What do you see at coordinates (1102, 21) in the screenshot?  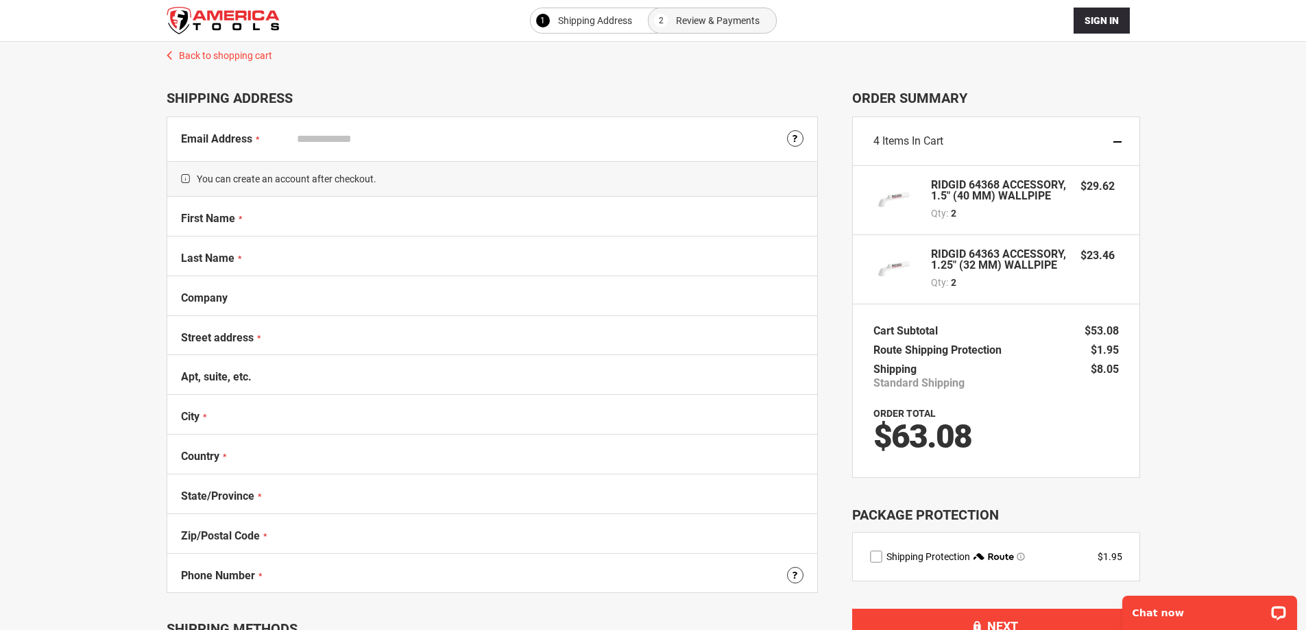 I see `span: Sign In` at bounding box center [1102, 21].